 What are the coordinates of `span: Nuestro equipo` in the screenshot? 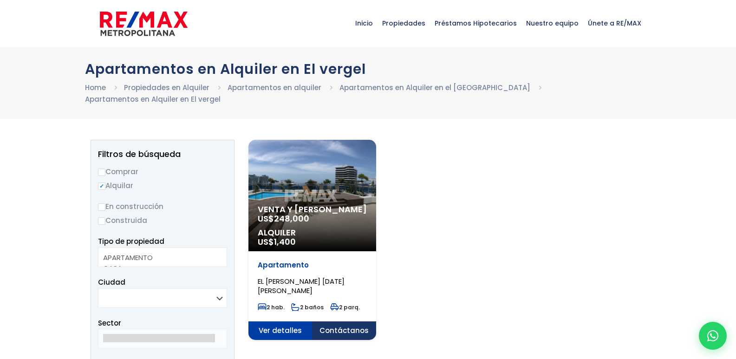 It's located at (552, 23).